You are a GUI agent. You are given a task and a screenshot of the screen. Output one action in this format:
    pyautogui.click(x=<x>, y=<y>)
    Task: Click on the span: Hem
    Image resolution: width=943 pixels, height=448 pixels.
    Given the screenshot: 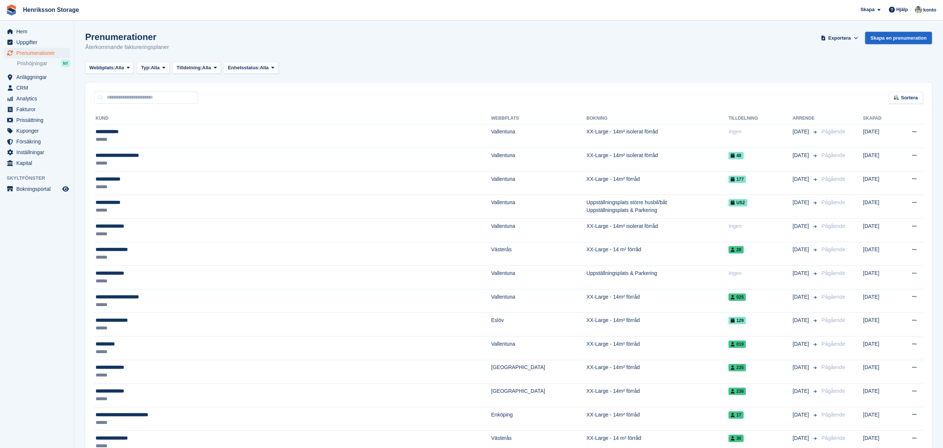 What is the action you would take?
    pyautogui.click(x=39, y=31)
    